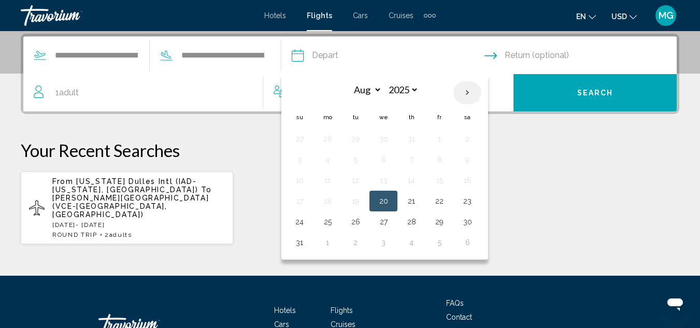 This screenshot has width=700, height=328. What do you see at coordinates (401, 16) in the screenshot?
I see `span: Cruises` at bounding box center [401, 16].